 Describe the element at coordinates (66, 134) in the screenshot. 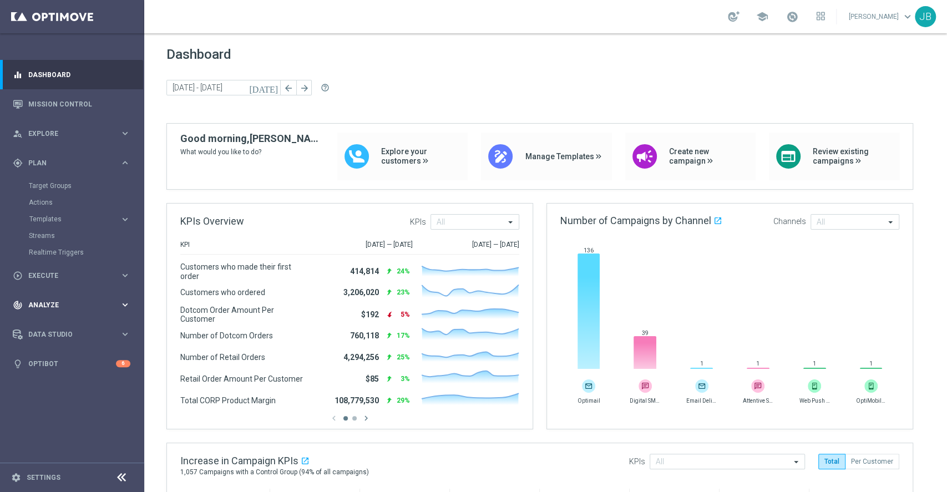

I see `div: Explore` at that location.